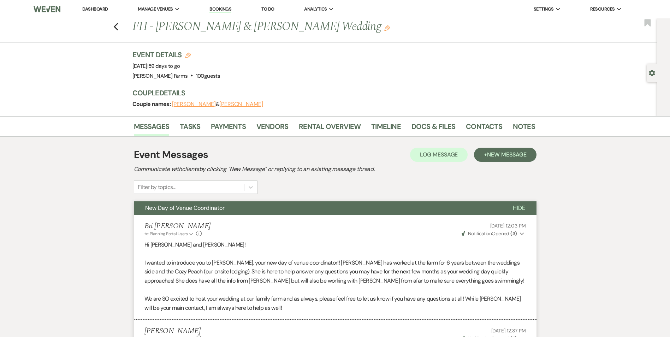 The width and height of the screenshot is (670, 337). Describe the element at coordinates (330, 129) in the screenshot. I see `a: Rental Overview` at that location.